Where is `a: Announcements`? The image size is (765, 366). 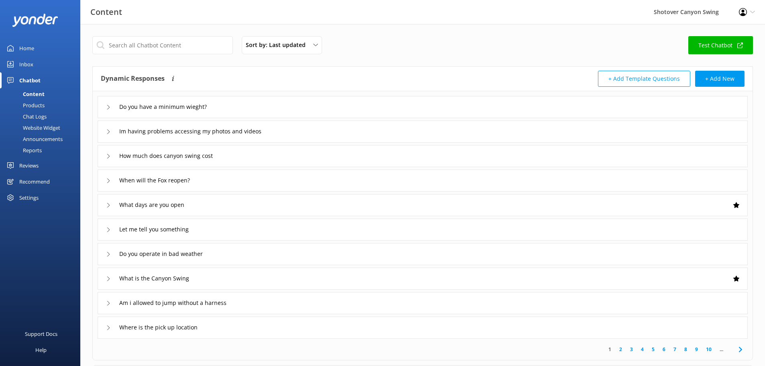
a: Announcements is located at coordinates (43, 139).